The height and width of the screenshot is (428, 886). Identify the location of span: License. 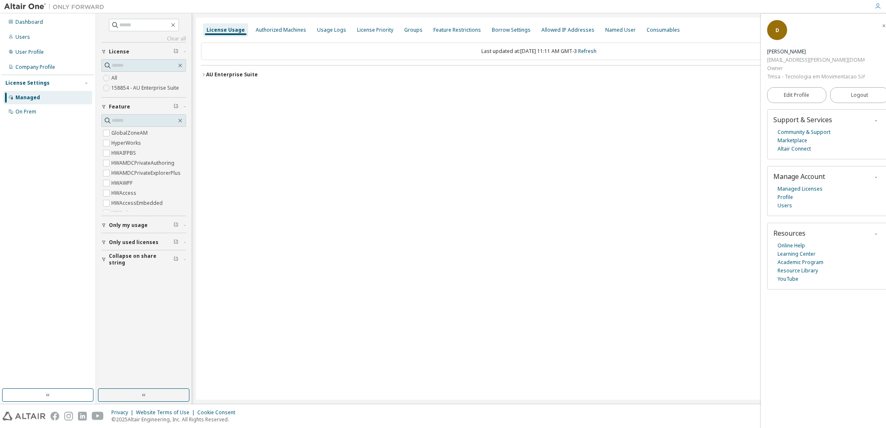
(119, 52).